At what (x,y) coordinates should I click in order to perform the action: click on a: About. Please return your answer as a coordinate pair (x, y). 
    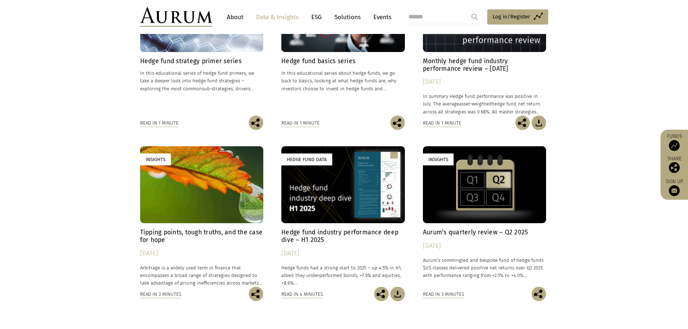
    Looking at the image, I should click on (235, 17).